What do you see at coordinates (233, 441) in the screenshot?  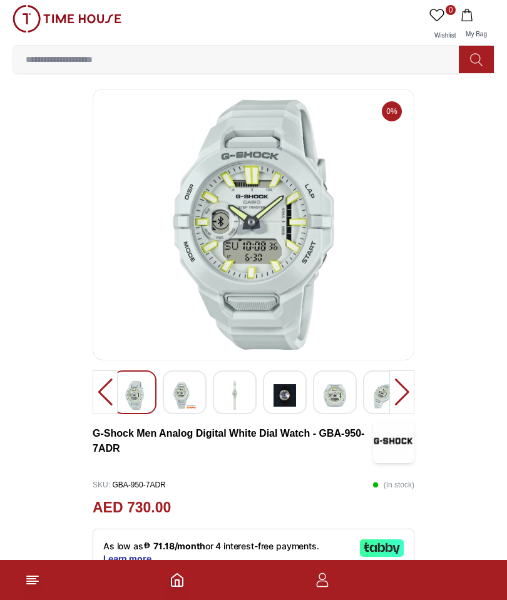 I see `h3: G-Shock Men Analog Digital White Dial Watch - GBA-950-7ADR` at bounding box center [233, 441].